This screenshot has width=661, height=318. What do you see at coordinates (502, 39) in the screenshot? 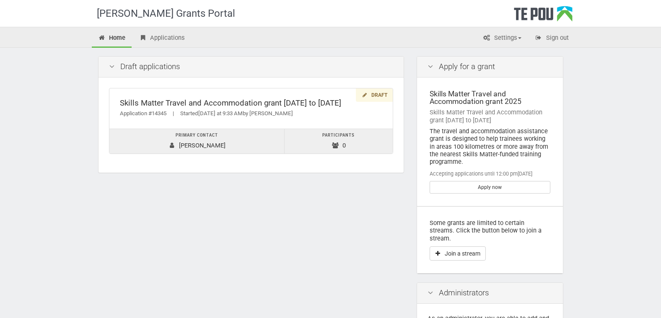
I see `a: Settings` at bounding box center [502, 39].